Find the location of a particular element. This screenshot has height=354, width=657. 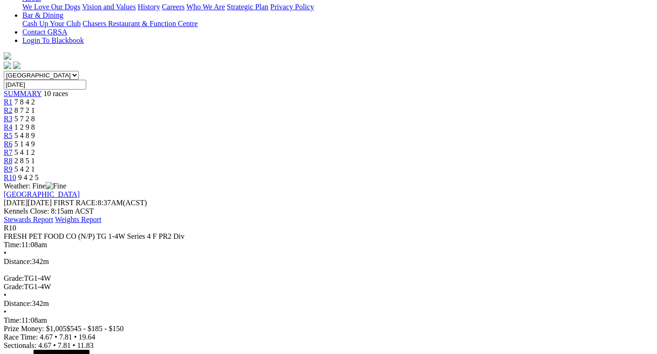

div: Kennels Close: 8:15am ACST is located at coordinates (328, 211).